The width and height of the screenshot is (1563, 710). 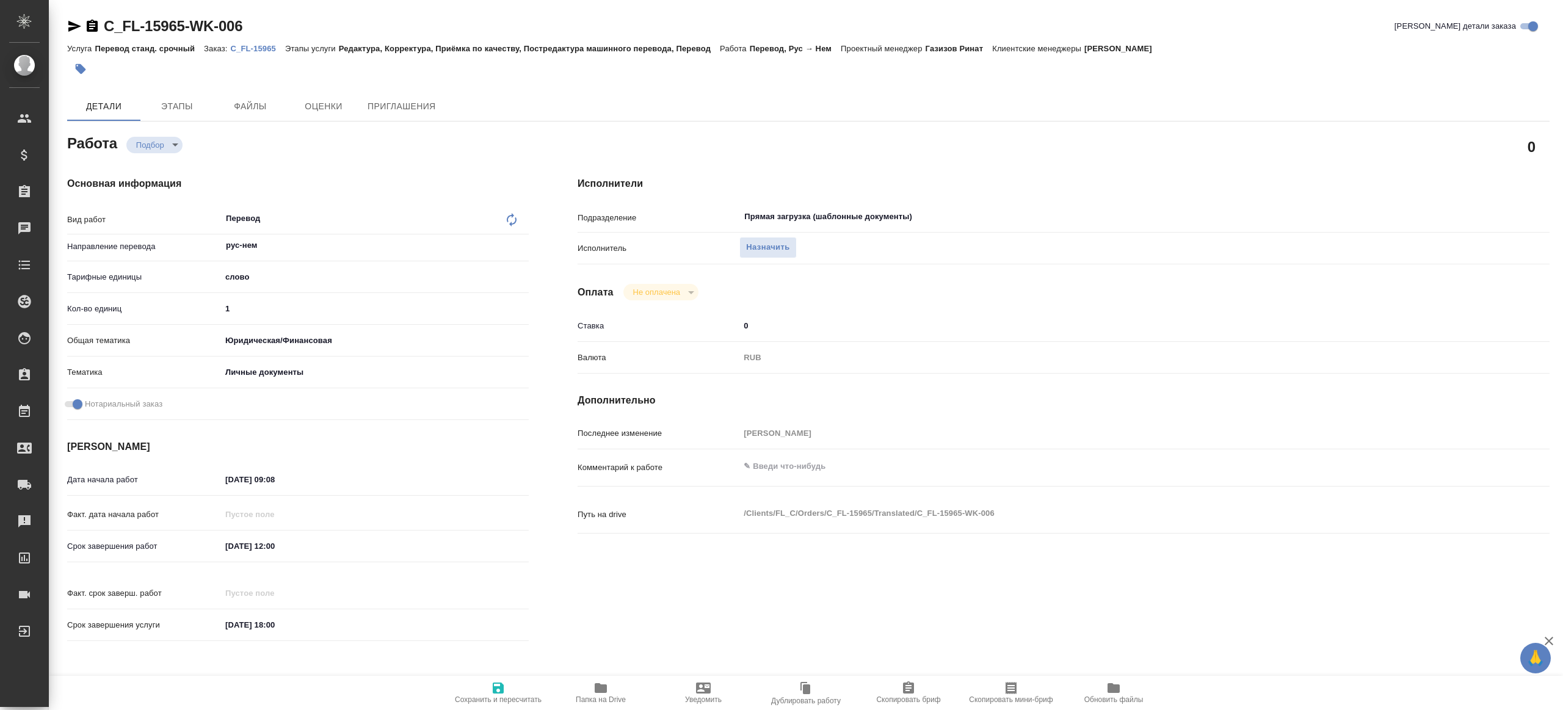 I want to click on span: Скопировать мини-бриф, so click(x=1011, y=700).